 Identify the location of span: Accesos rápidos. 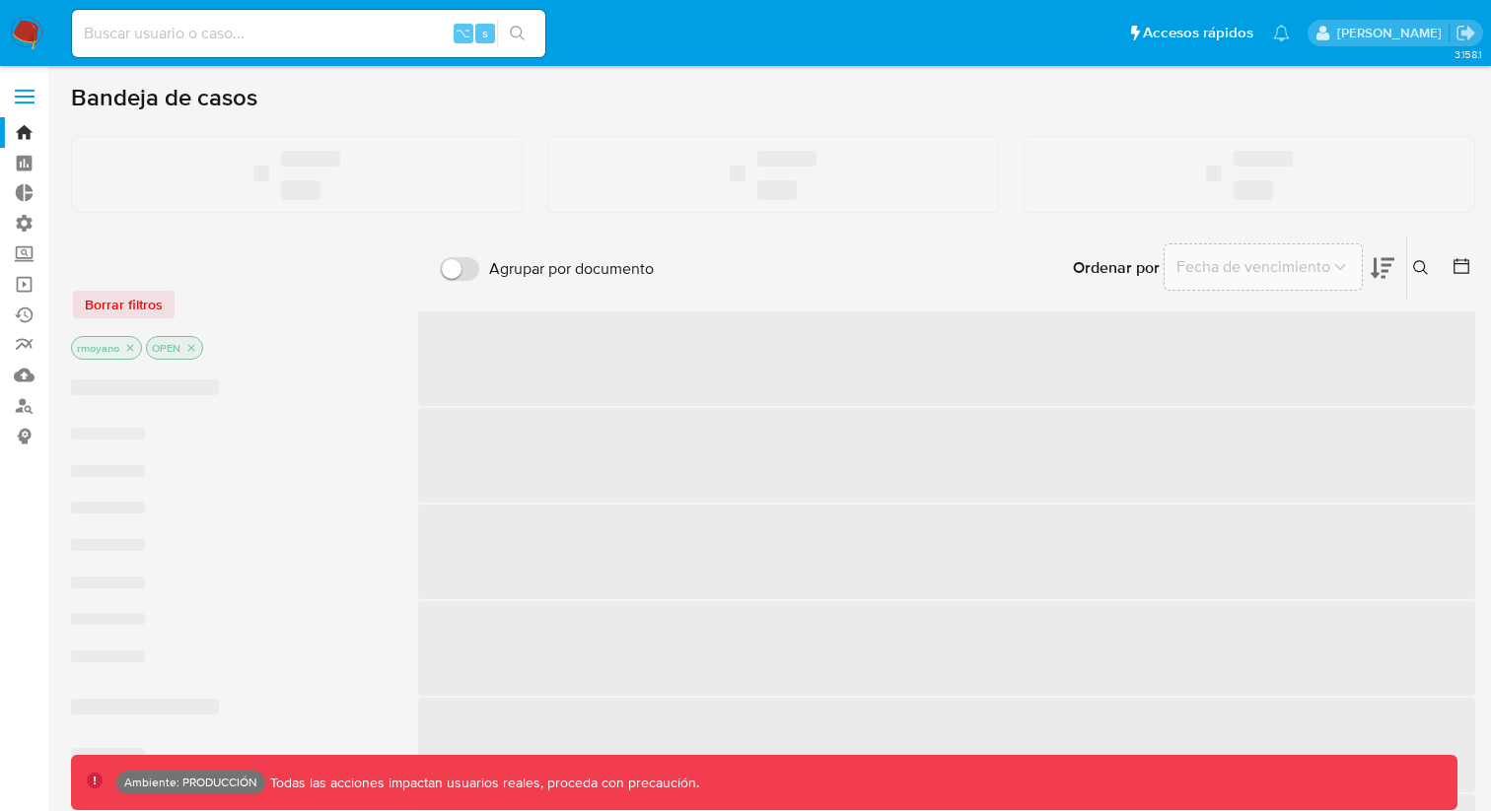
(1198, 33).